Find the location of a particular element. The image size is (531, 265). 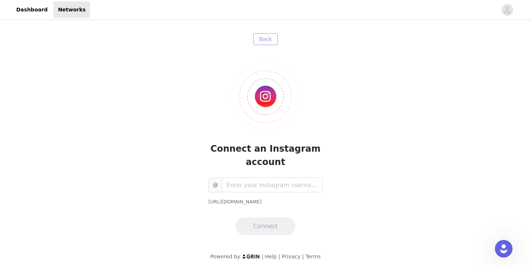

a: Dashboard is located at coordinates (32, 10).